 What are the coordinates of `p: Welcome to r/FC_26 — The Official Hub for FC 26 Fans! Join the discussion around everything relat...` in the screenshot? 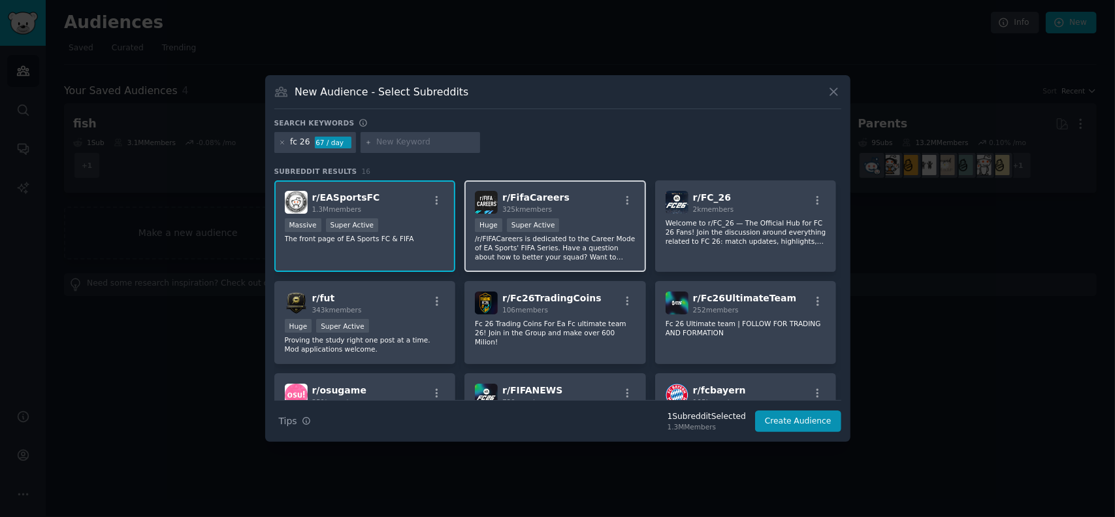 It's located at (746, 232).